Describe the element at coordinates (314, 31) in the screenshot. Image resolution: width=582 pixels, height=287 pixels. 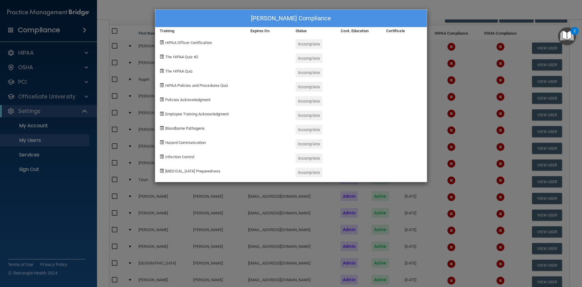
I see `div: Status` at that location.